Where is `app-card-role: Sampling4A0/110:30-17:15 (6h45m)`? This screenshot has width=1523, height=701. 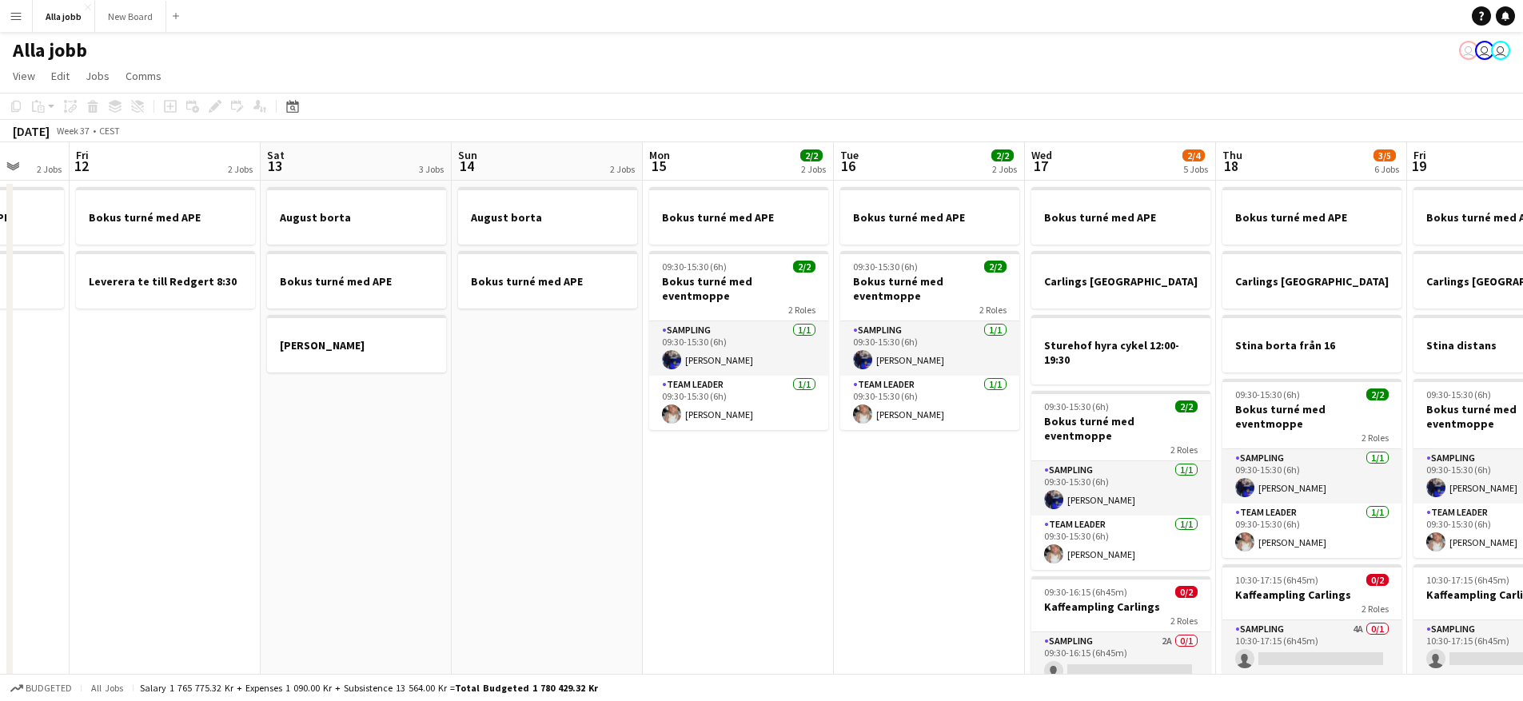 app-card-role: Sampling4A0/110:30-17:15 (6h45m) is located at coordinates (1312, 647).